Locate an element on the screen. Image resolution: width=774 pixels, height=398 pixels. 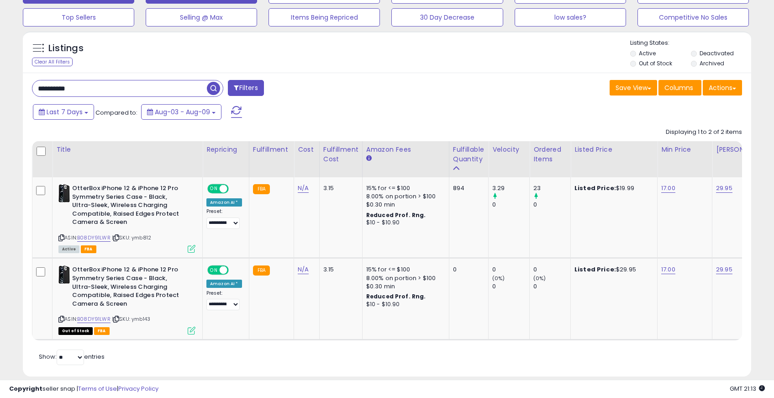
a: Terms of Use is located at coordinates (97, 388).